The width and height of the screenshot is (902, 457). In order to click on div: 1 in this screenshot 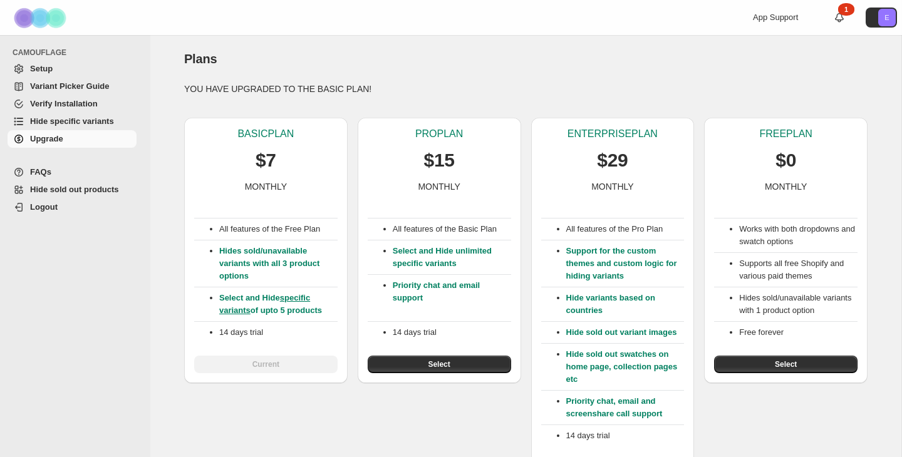, I will do `click(846, 9)`.